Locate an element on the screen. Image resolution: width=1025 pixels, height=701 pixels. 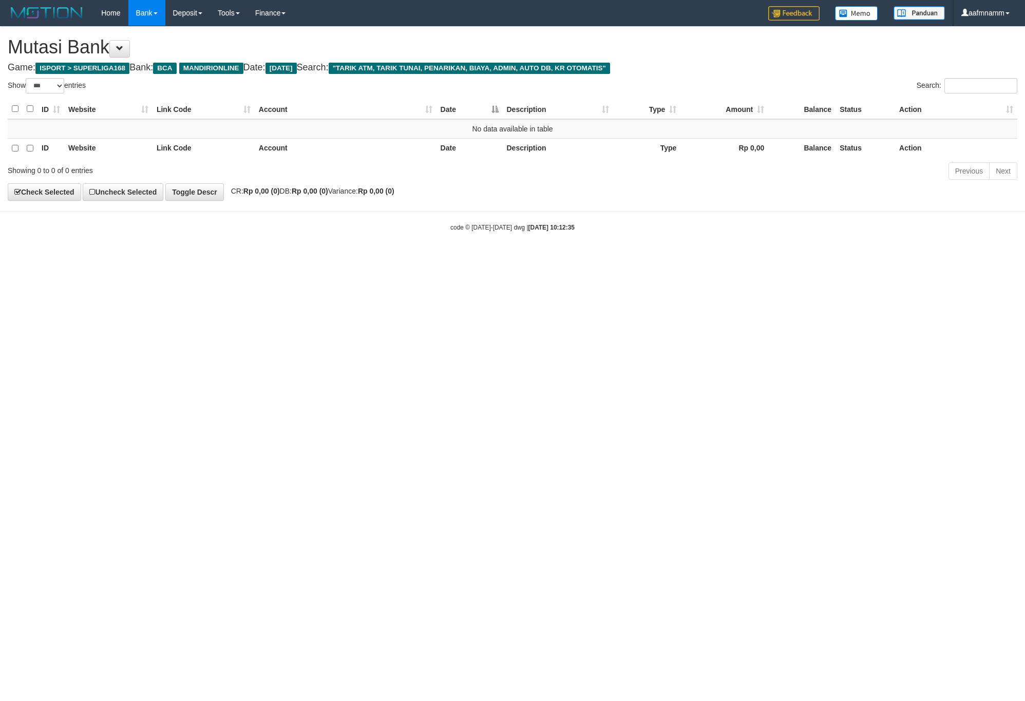
label: Show entries is located at coordinates (47, 86).